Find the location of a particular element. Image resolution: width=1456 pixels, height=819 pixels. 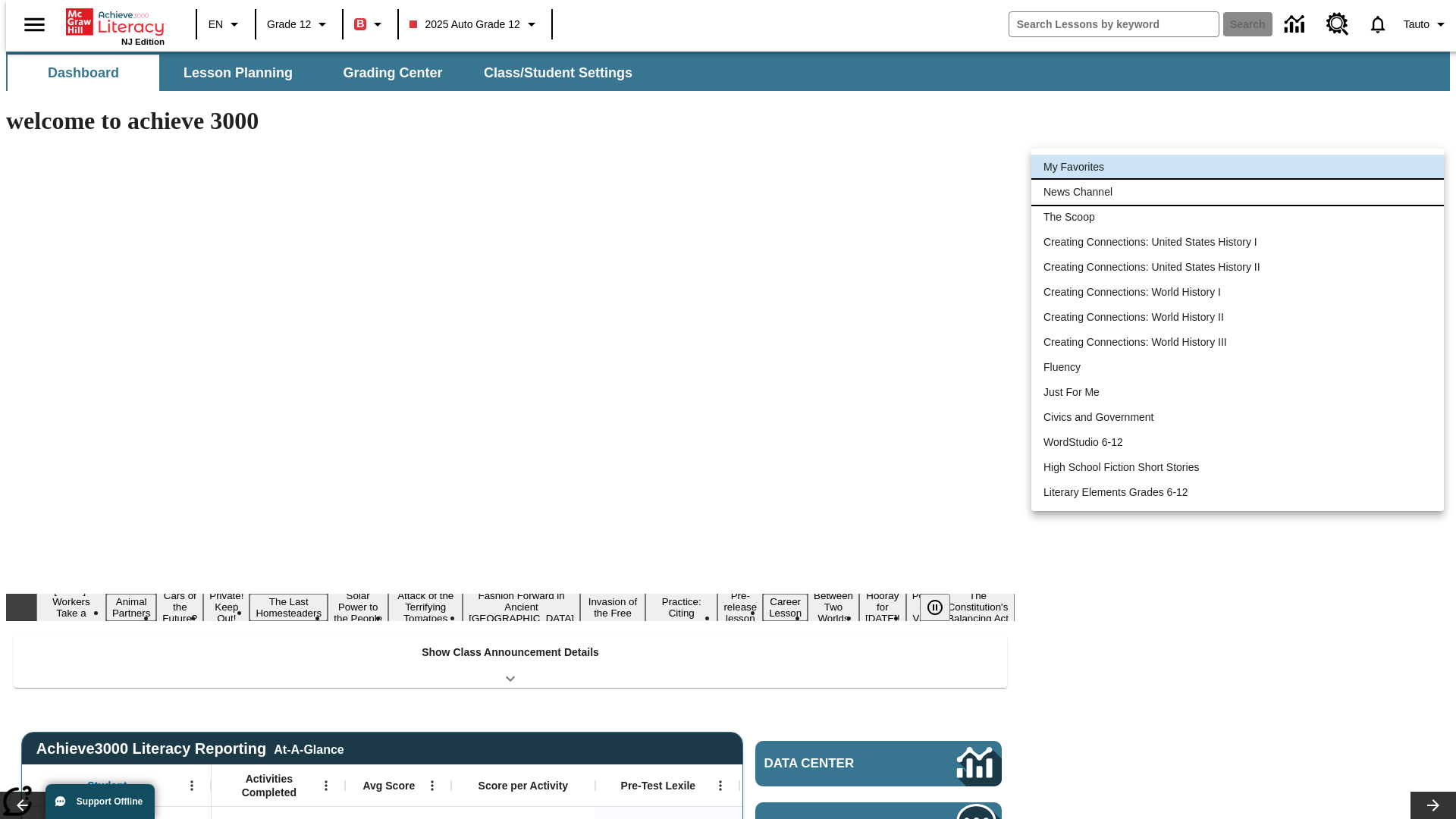

li: The Scoop is located at coordinates (1237, 217).